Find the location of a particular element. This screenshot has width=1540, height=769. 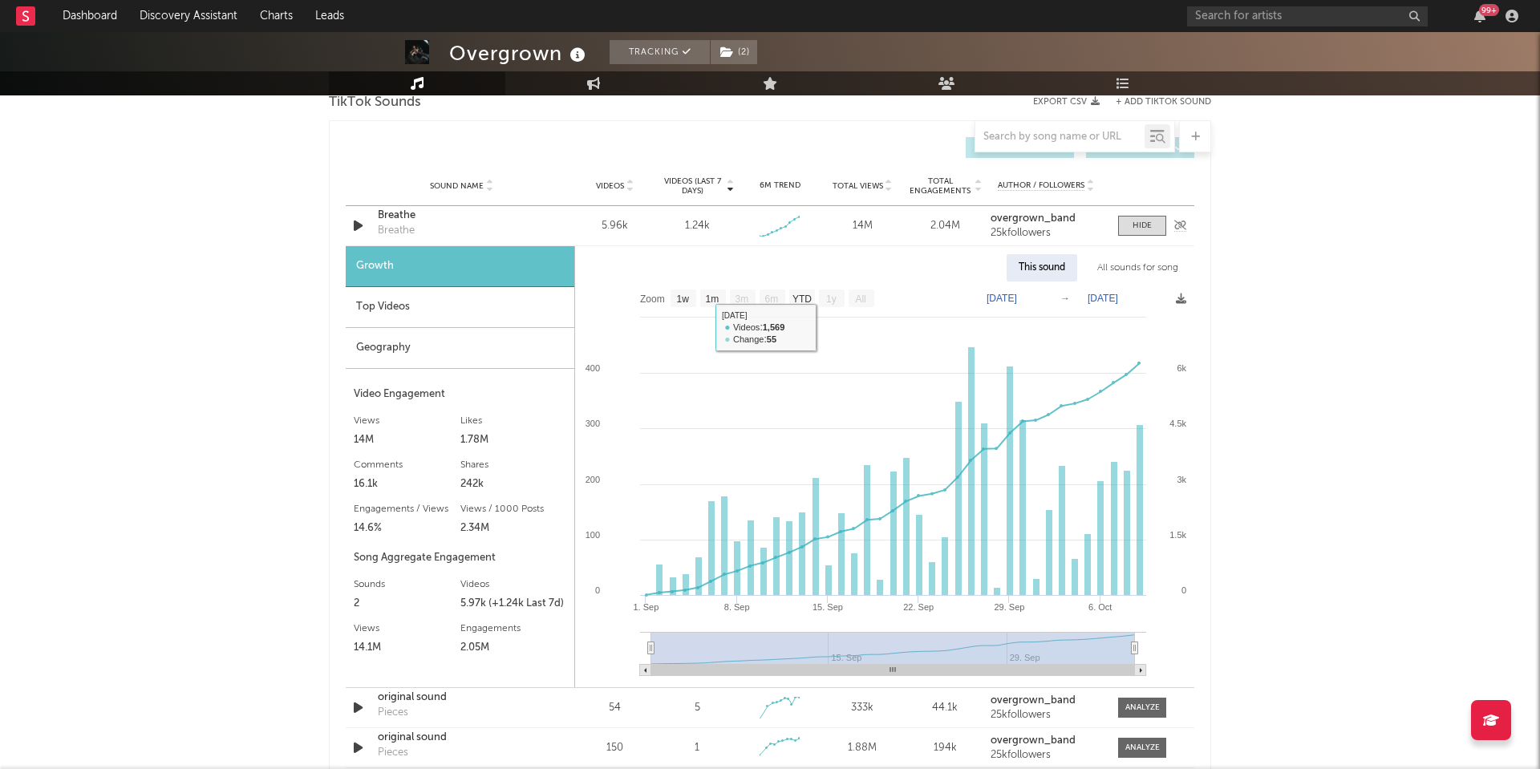

text: 3m is located at coordinates (742, 299).